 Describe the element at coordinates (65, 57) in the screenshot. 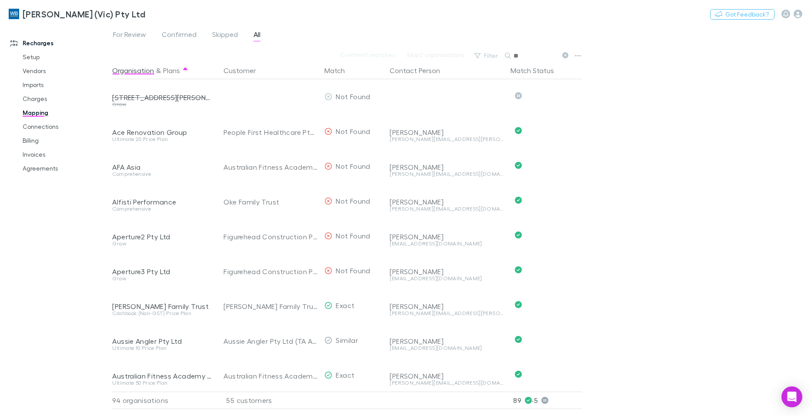

I see `a: Setup` at that location.